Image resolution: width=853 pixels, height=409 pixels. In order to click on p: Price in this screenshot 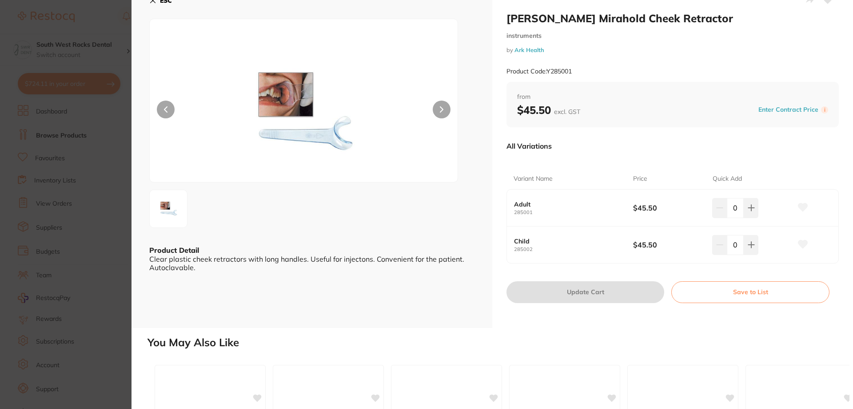, I will do `click(641, 179)`.